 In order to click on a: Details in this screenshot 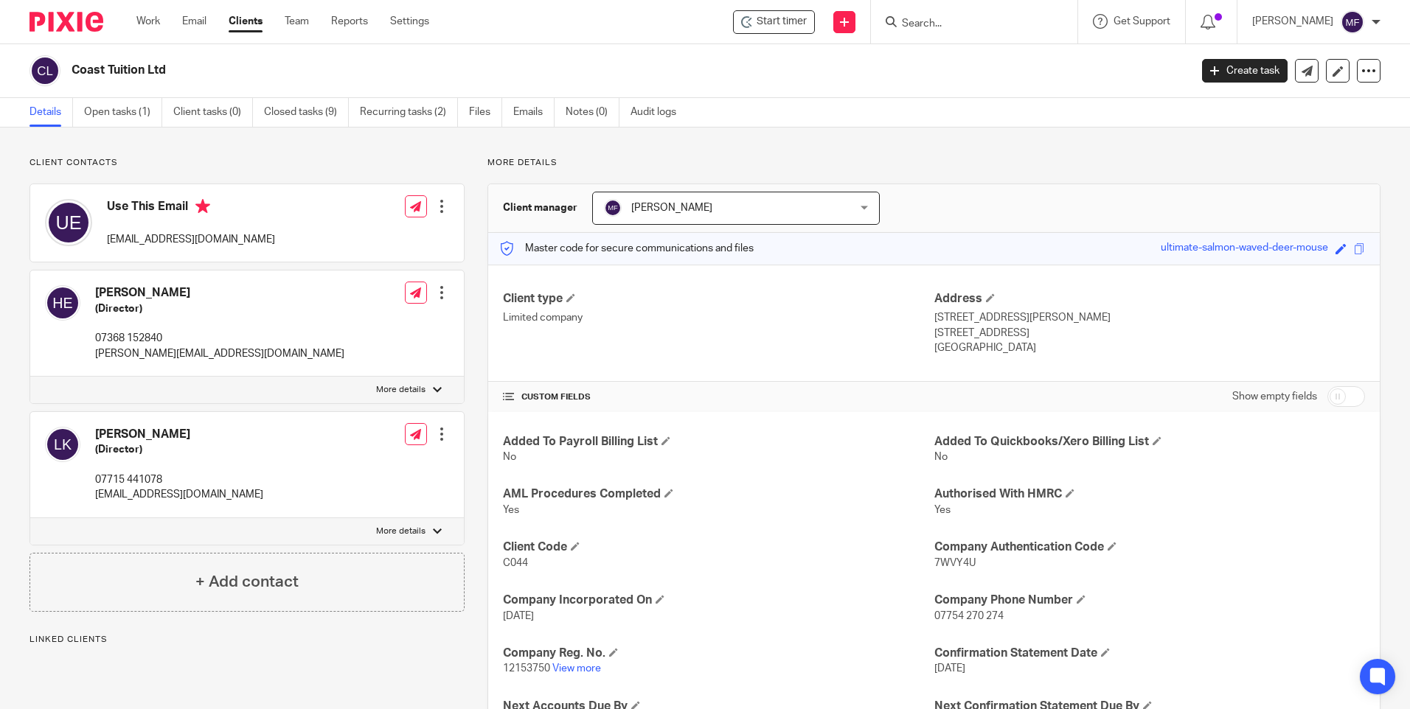, I will do `click(51, 112)`.